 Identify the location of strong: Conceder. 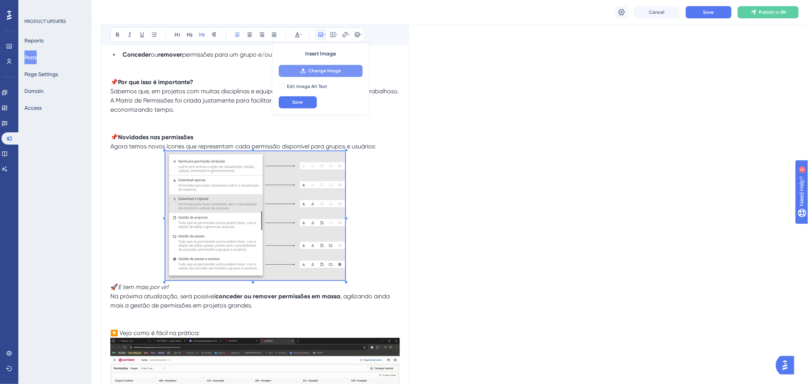
(137, 55).